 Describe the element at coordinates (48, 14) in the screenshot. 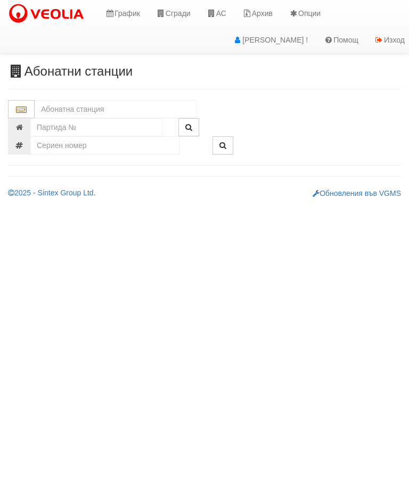

I see `img: VeoliaLogo.png` at that location.